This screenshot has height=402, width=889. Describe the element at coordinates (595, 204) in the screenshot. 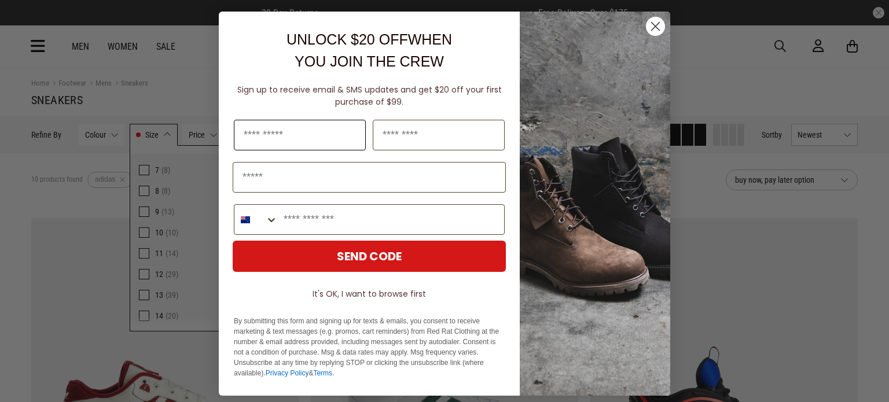

I see `img: f7662613-148e-4c88-9575-6c6b5b55a647.jpeg` at that location.